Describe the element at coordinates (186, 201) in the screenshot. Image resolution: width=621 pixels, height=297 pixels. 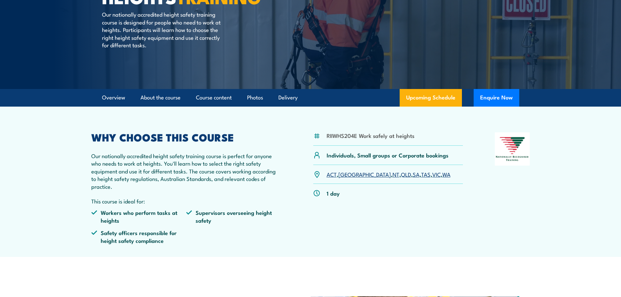
I see `p: This course is ideal for:` at that location.